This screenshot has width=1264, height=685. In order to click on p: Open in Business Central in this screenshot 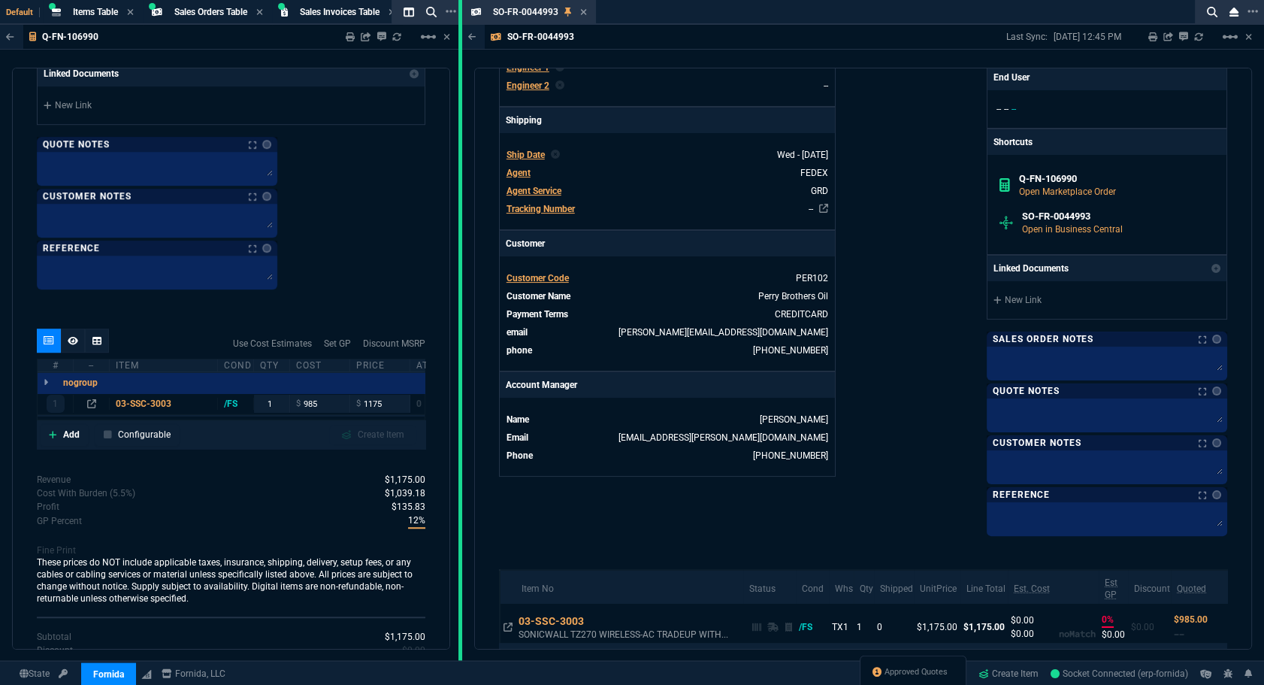, I will do `click(1118, 229)`.